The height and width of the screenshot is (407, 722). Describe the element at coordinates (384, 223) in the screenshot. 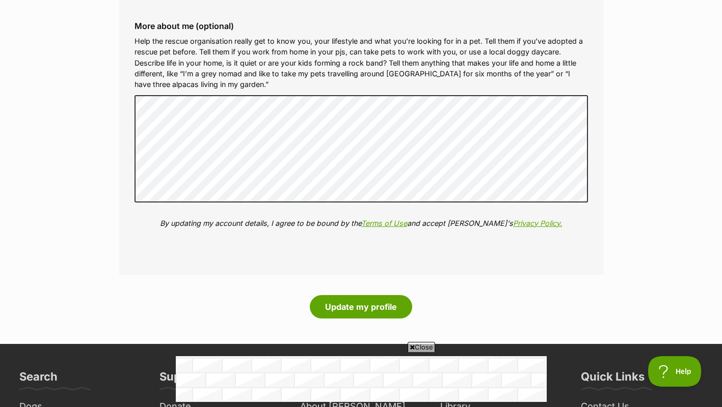

I see `a: Terms of Use` at that location.